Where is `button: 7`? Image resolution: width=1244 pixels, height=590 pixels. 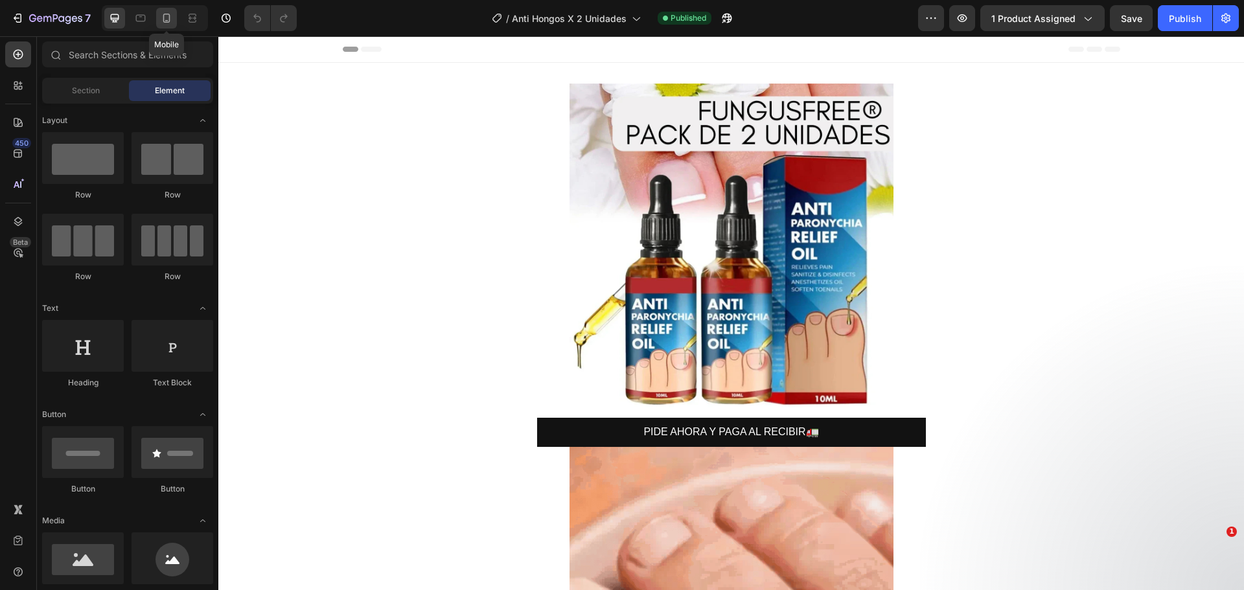
button: 7 is located at coordinates (51, 18).